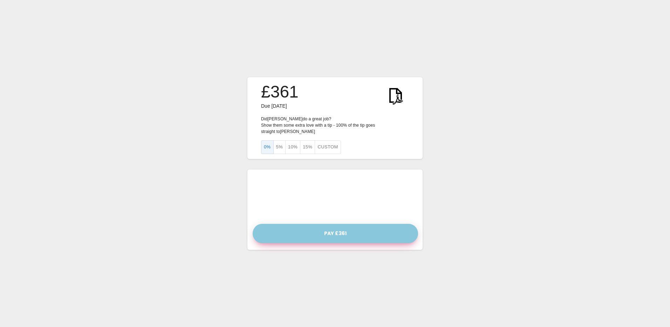  What do you see at coordinates (280, 92) in the screenshot?
I see `h3: £361` at bounding box center [280, 92].